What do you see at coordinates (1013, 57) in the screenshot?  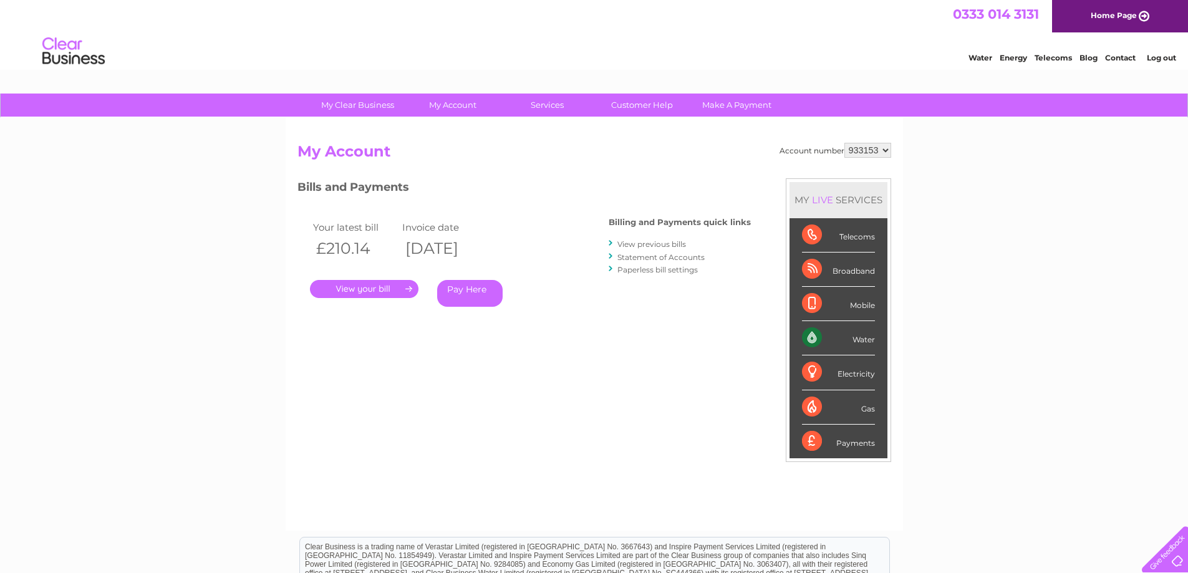 I see `a: Energy` at bounding box center [1013, 57].